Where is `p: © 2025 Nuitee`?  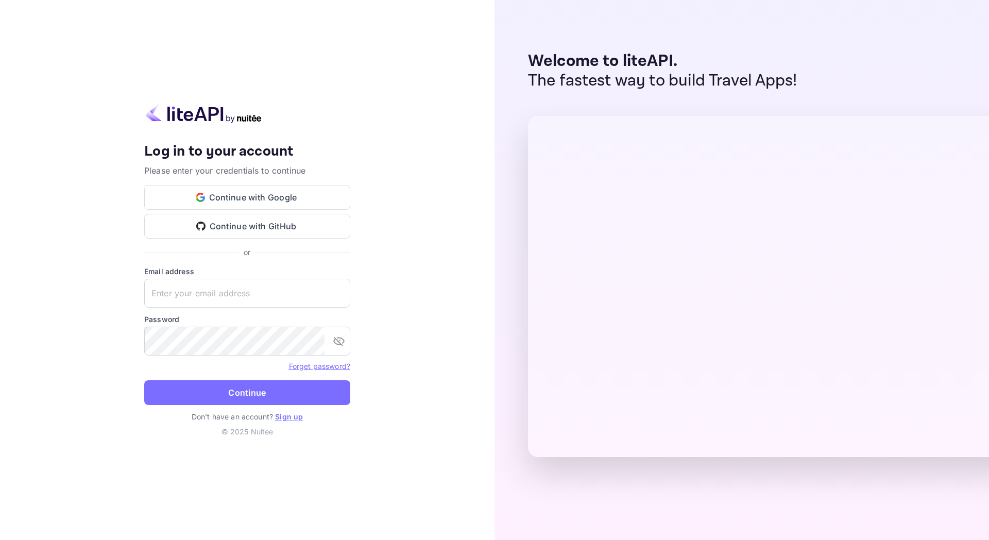
p: © 2025 Nuitee is located at coordinates (247, 431).